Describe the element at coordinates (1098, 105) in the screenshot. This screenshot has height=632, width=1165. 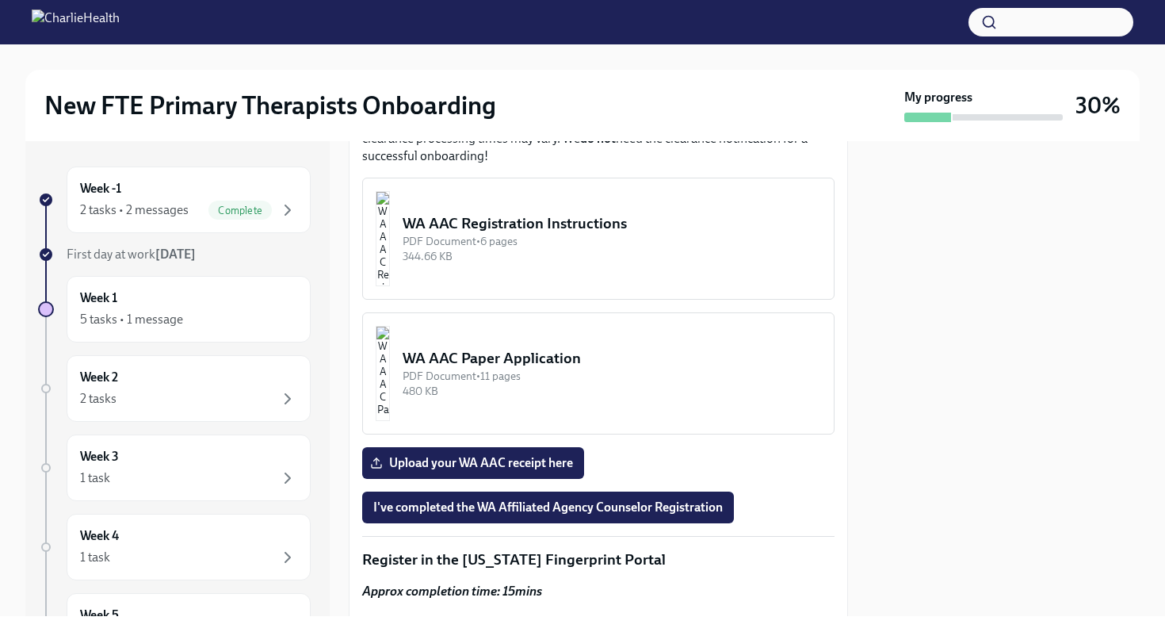
I see `h3: 30%` at that location.